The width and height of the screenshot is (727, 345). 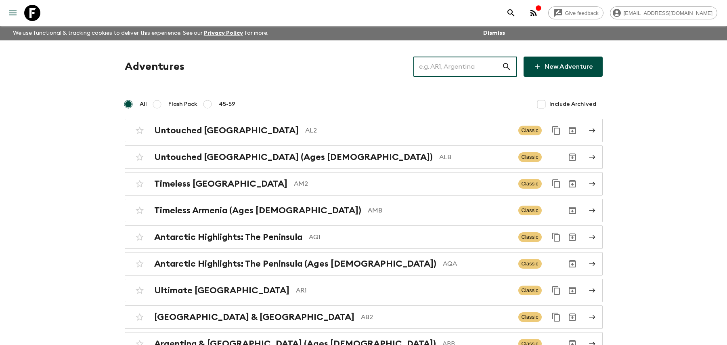 I want to click on p: AB2, so click(x=436, y=317).